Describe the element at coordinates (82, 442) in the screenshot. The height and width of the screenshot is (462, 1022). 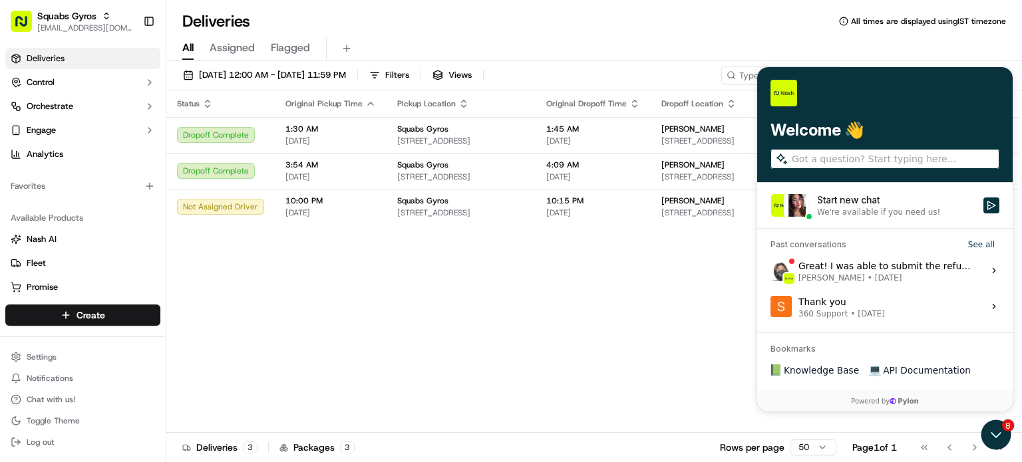
I see `button: Log out` at that location.